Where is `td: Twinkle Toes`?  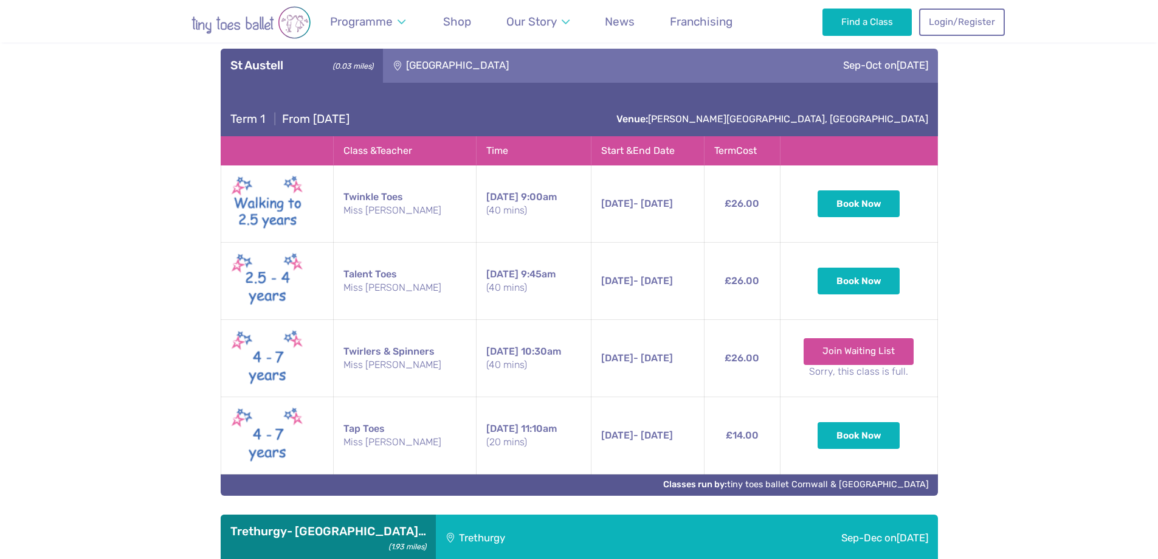 td: Twinkle Toes is located at coordinates (404, 204).